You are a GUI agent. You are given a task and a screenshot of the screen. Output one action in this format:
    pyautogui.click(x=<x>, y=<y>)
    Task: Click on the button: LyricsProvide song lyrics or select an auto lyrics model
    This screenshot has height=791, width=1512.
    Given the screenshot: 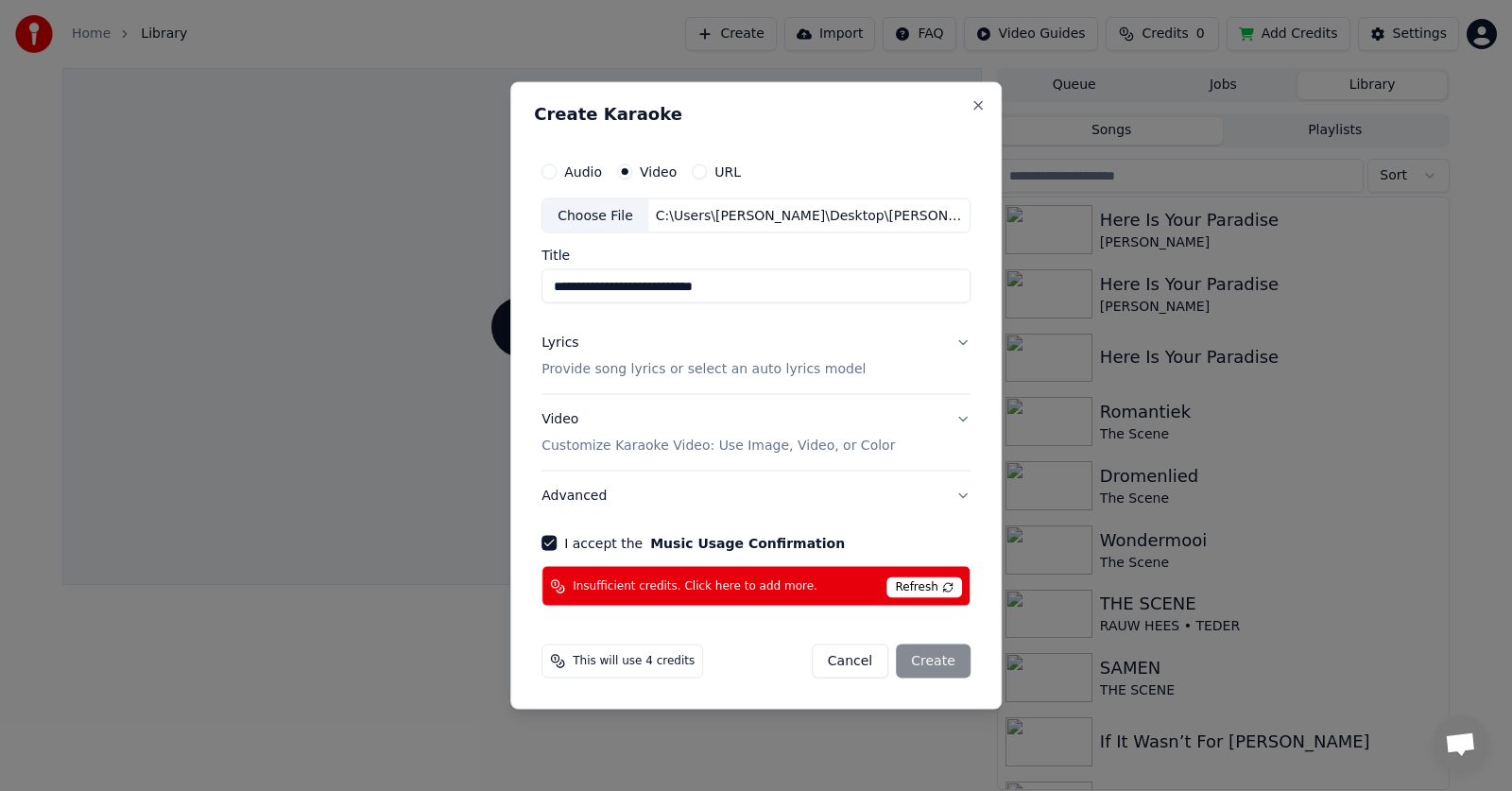 What is the action you would take?
    pyautogui.click(x=756, y=356)
    